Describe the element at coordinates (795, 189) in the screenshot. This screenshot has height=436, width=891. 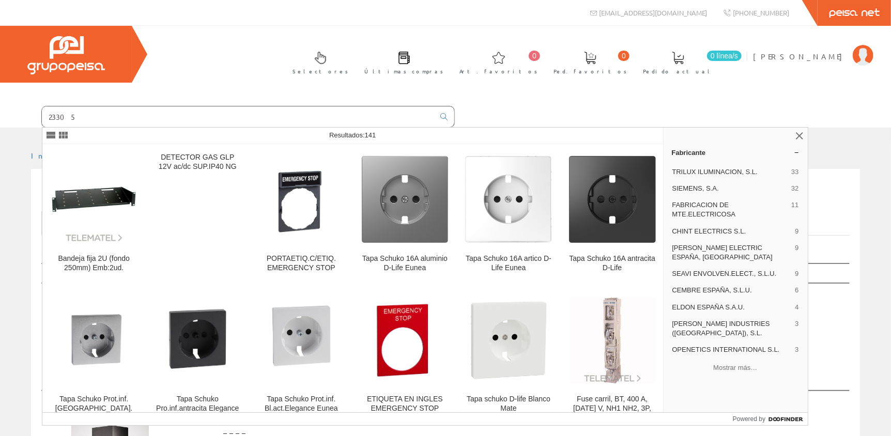
I see `span: 32` at that location.